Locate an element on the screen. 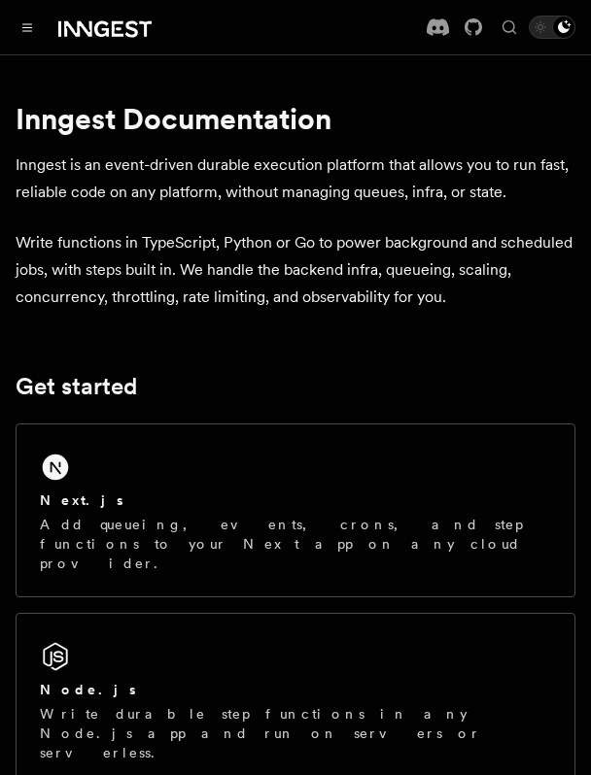 The height and width of the screenshot is (775, 591). p: Add queueing, events, crons, and step functions to your Next app on any cloud provider. is located at coordinates (295, 544).